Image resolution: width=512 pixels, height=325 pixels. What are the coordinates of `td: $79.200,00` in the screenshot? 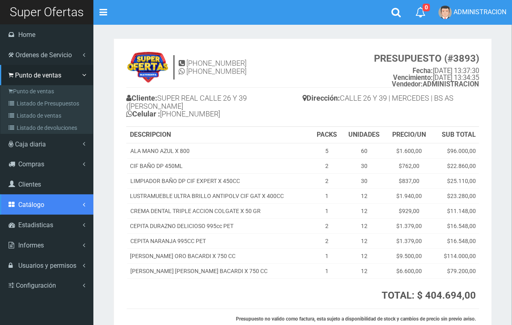 It's located at (456, 271).